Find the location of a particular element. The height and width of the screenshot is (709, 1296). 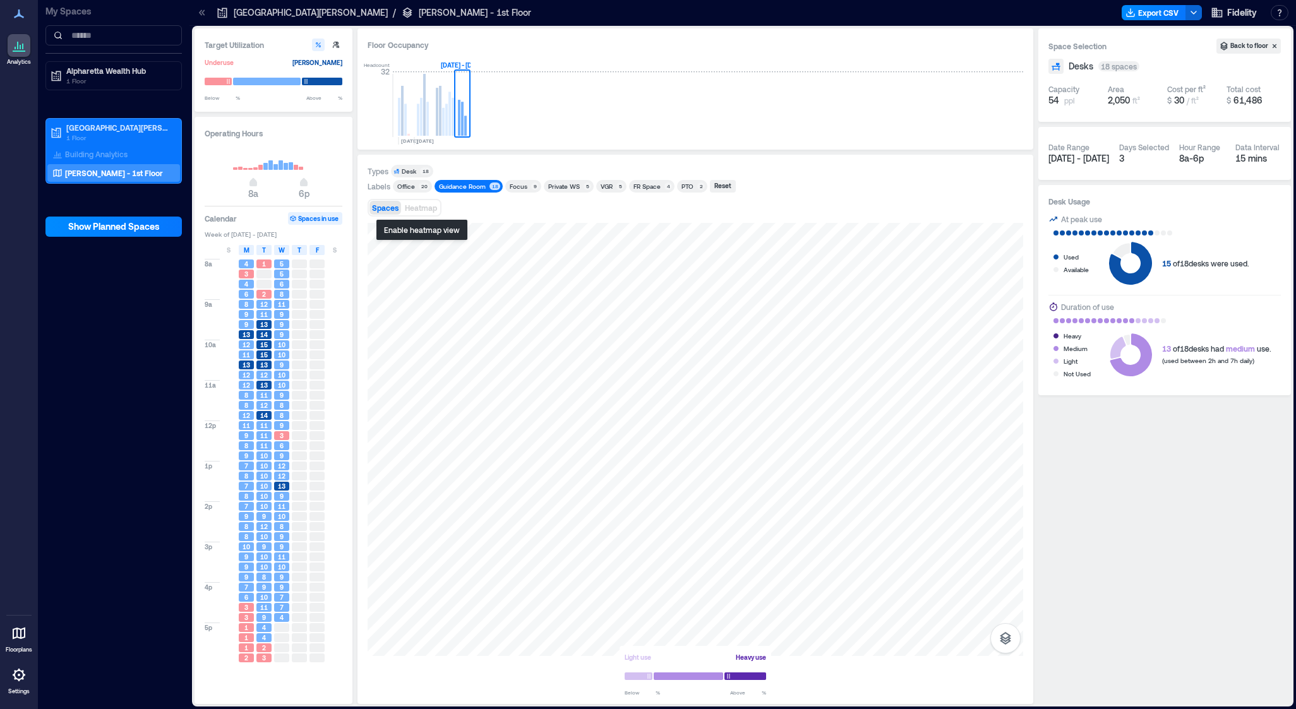

span: medium is located at coordinates (1241, 349).